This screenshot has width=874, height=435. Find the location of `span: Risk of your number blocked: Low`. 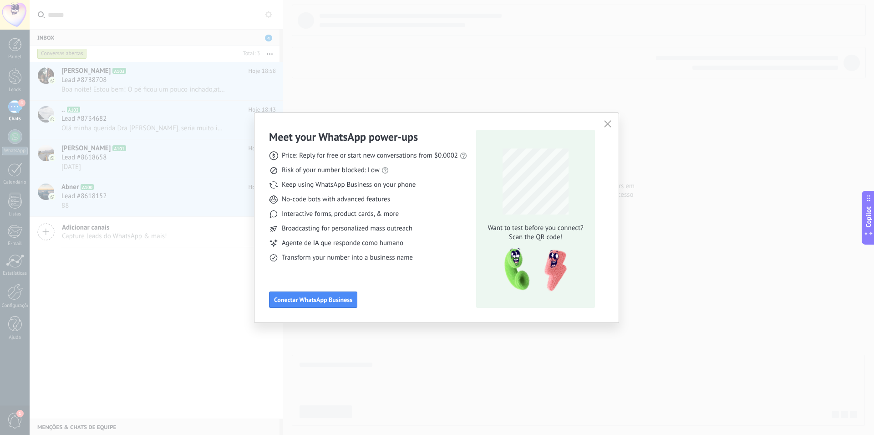

span: Risk of your number blocked: Low is located at coordinates (330, 170).